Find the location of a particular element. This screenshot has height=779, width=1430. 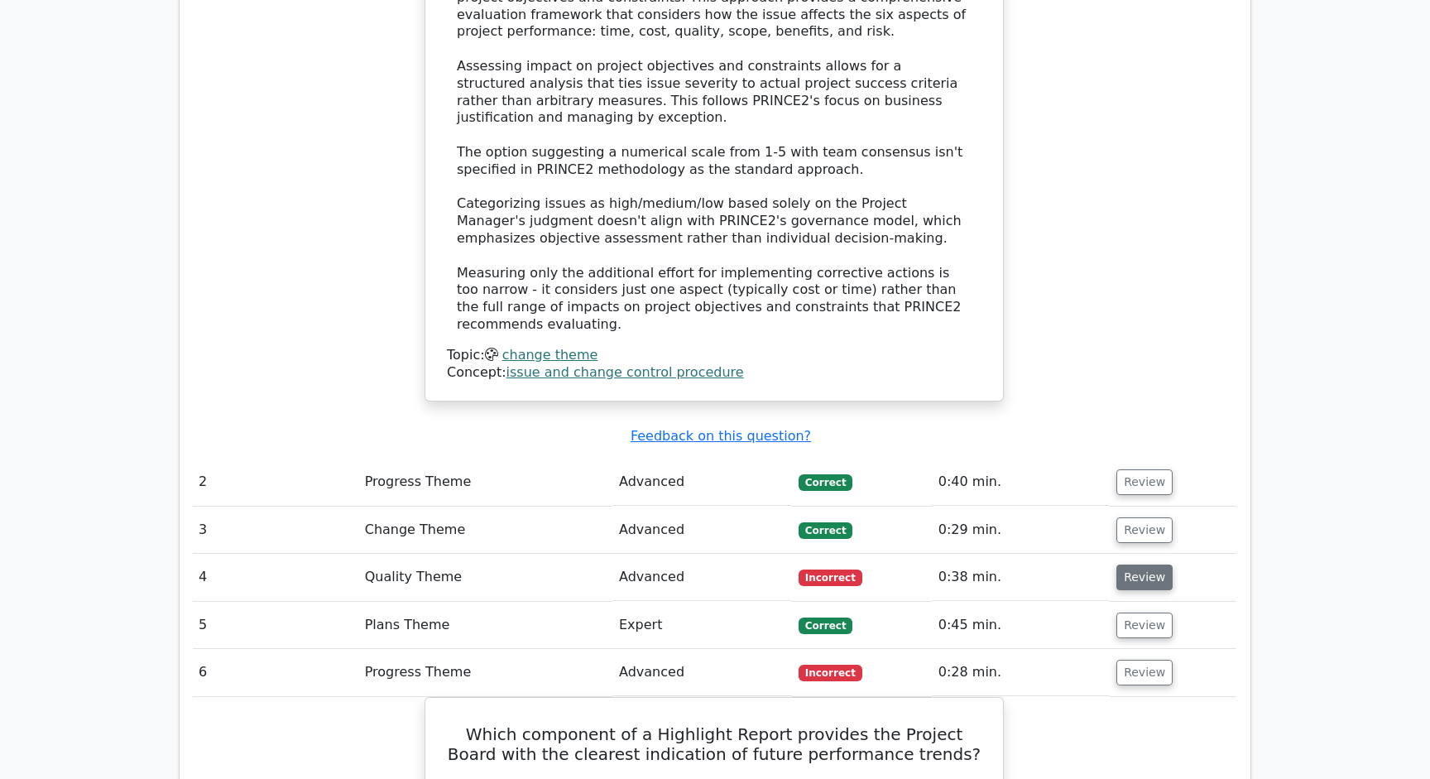

td: 4 is located at coordinates (275, 577).